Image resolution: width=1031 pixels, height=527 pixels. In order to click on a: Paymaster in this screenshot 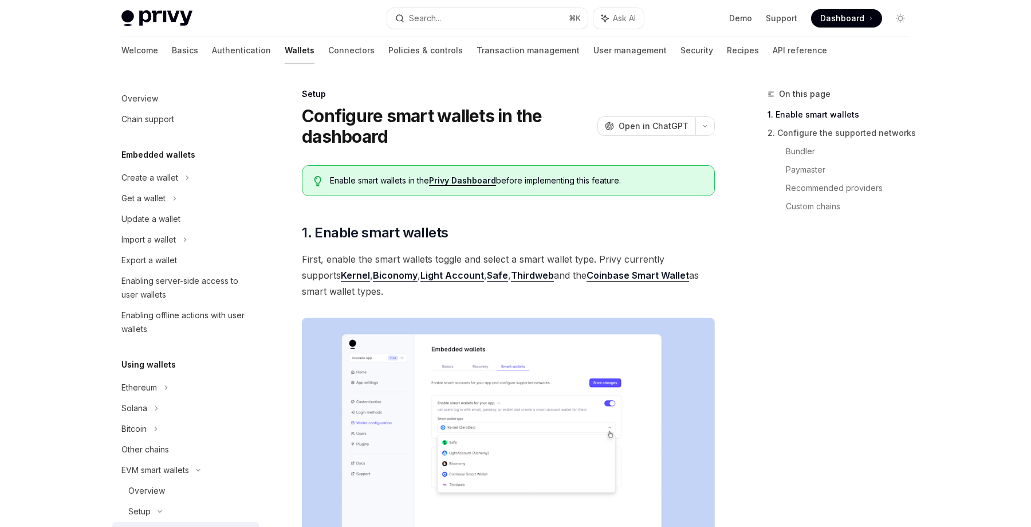, I will do `click(853, 170)`.